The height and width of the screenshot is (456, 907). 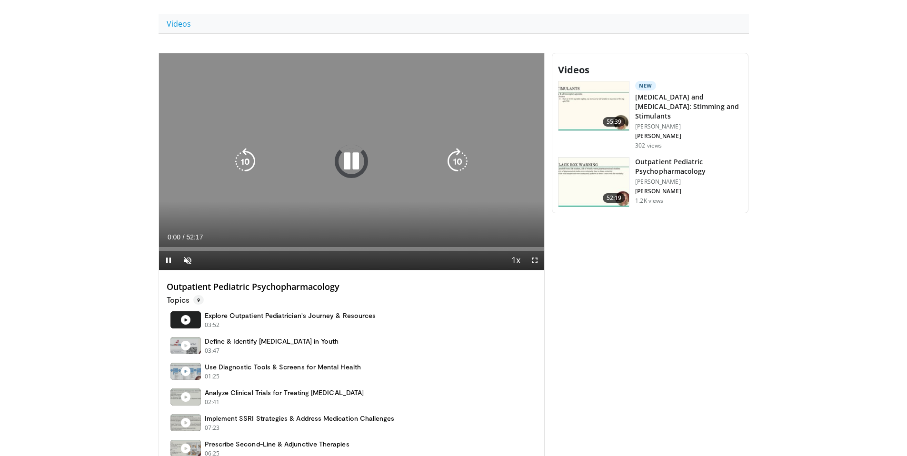 What do you see at coordinates (283, 367) in the screenshot?
I see `h4: Use Diagnostic Tools & Screens for Mental Health` at bounding box center [283, 367].